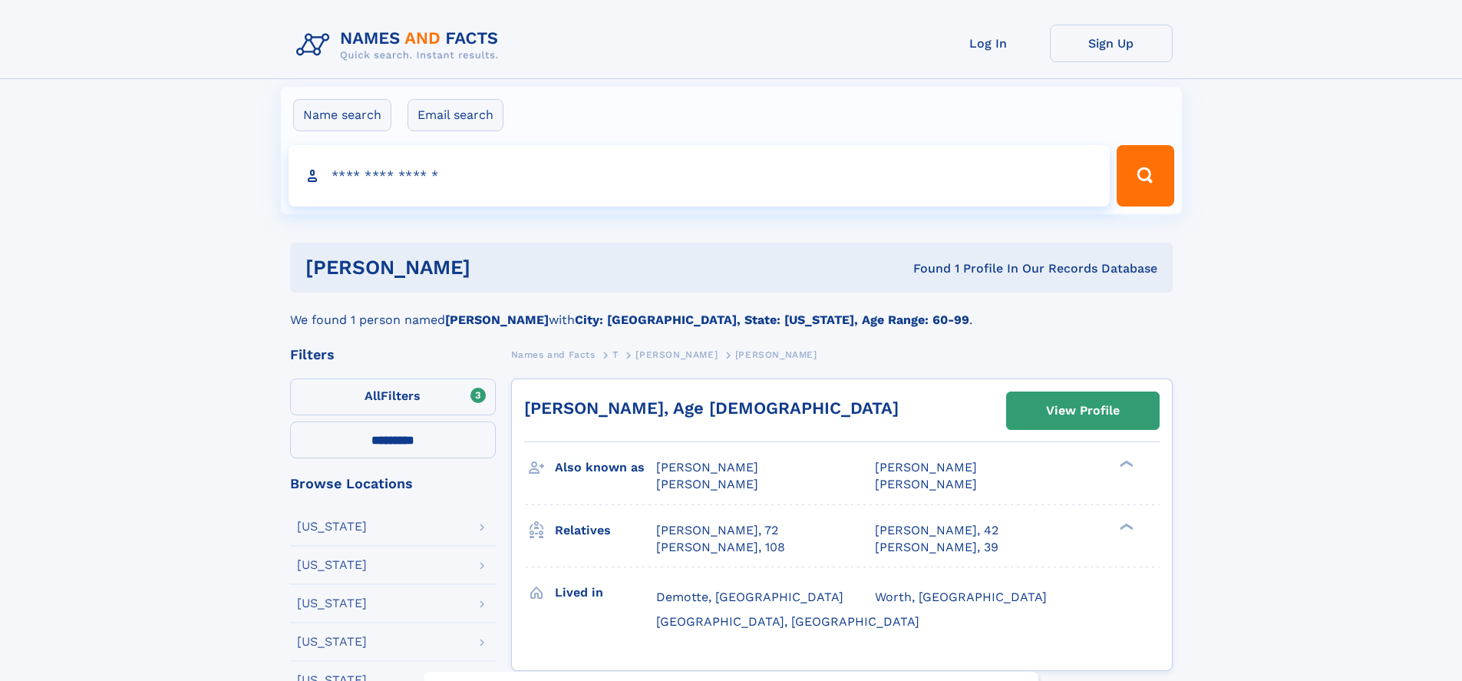  Describe the element at coordinates (1083, 411) in the screenshot. I see `div: View Profile` at that location.